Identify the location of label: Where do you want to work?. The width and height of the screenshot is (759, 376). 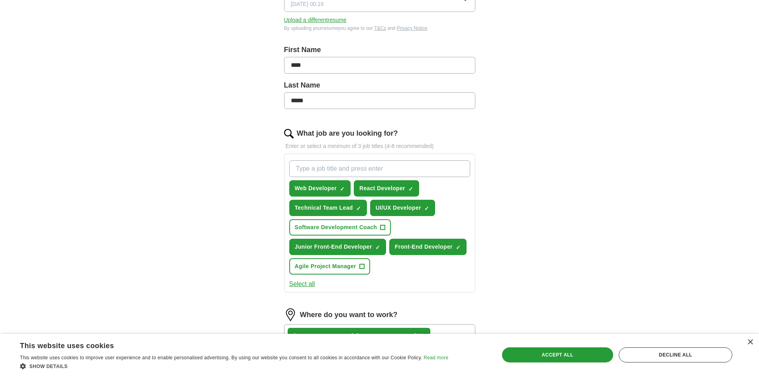
(348, 315).